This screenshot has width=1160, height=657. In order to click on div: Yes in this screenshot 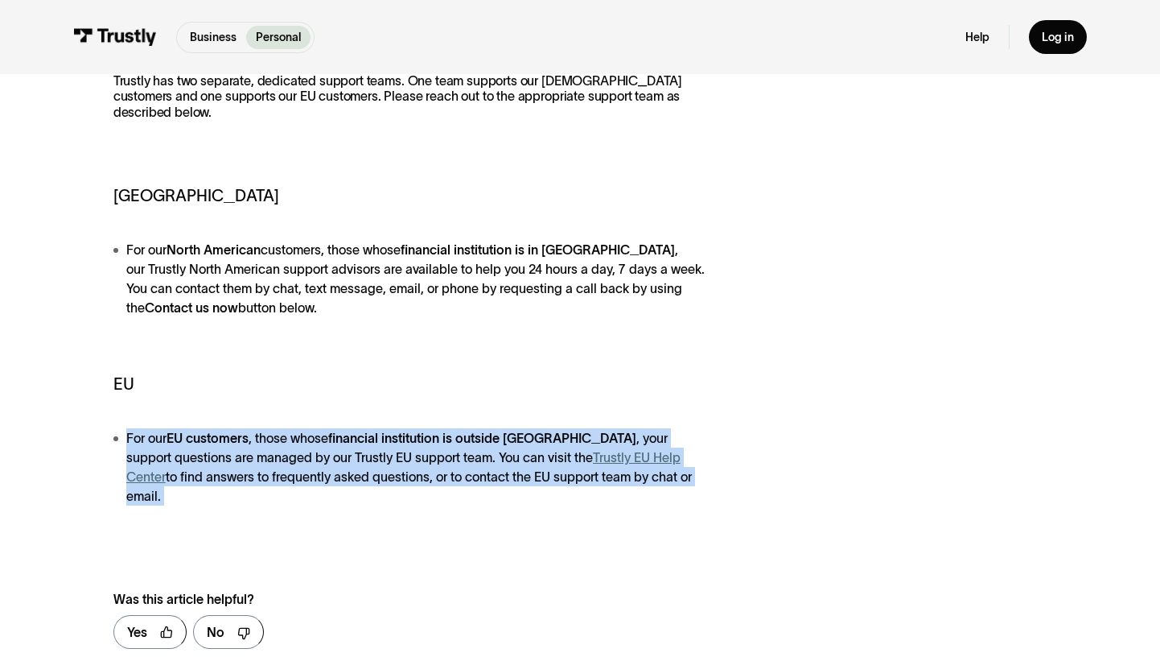, I will do `click(137, 632)`.